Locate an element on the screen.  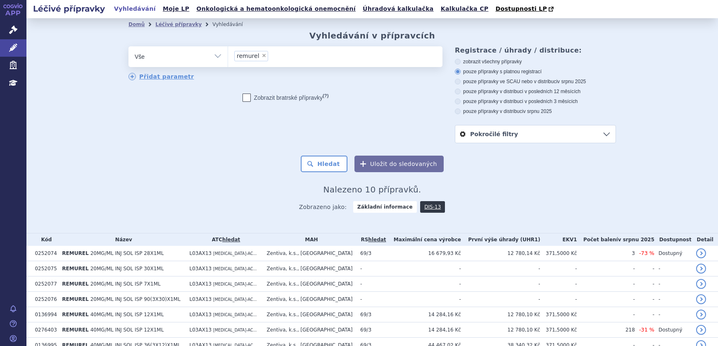
td: 16 679,93 Kč is located at coordinates (424, 253).